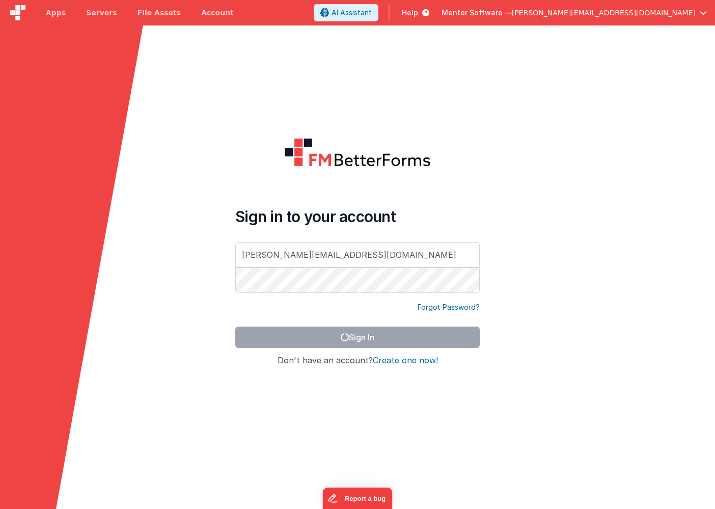 Image resolution: width=715 pixels, height=509 pixels. Describe the element at coordinates (55, 13) in the screenshot. I see `span: Apps` at that location.